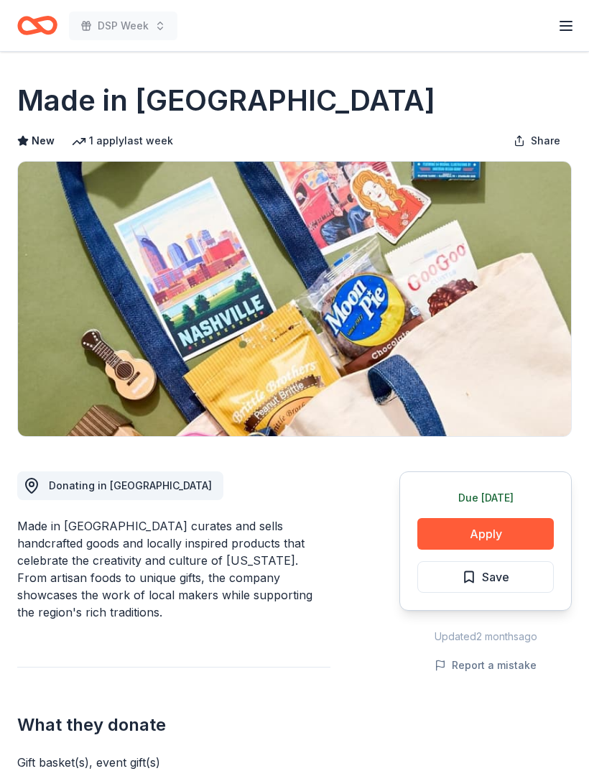  What do you see at coordinates (537, 141) in the screenshot?
I see `button: Share` at bounding box center [537, 141].